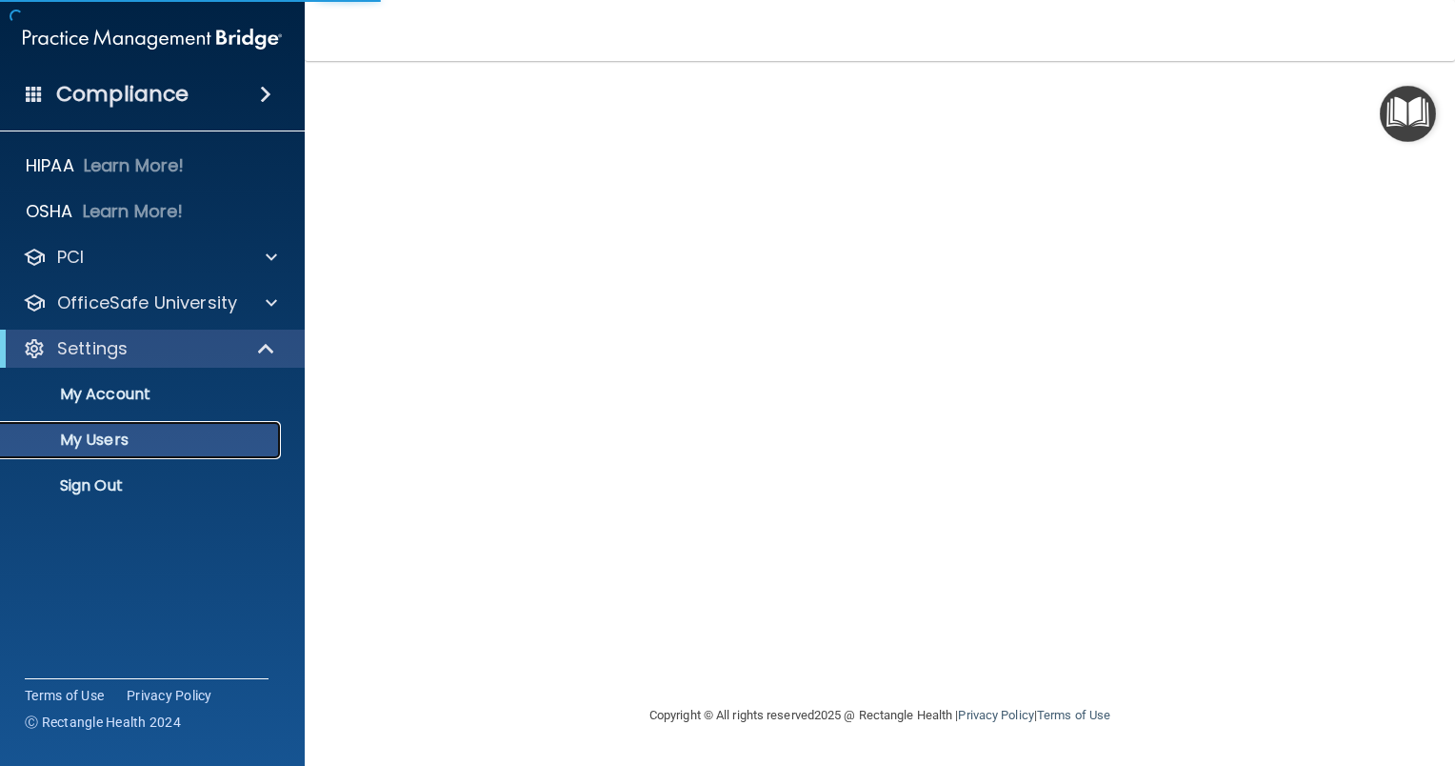 The image size is (1455, 766). What do you see at coordinates (147, 303) in the screenshot?
I see `p: OfficeSafe University` at bounding box center [147, 303].